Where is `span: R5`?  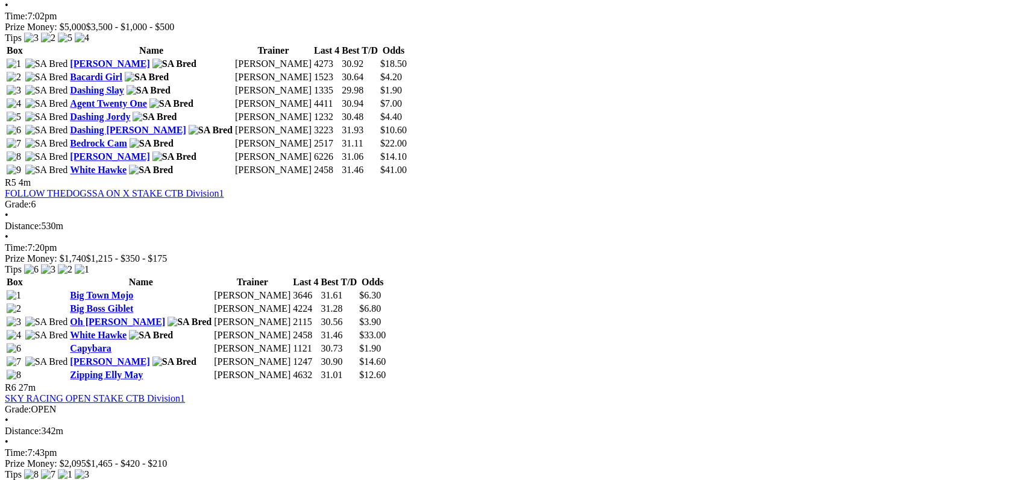 span: R5 is located at coordinates (10, 182).